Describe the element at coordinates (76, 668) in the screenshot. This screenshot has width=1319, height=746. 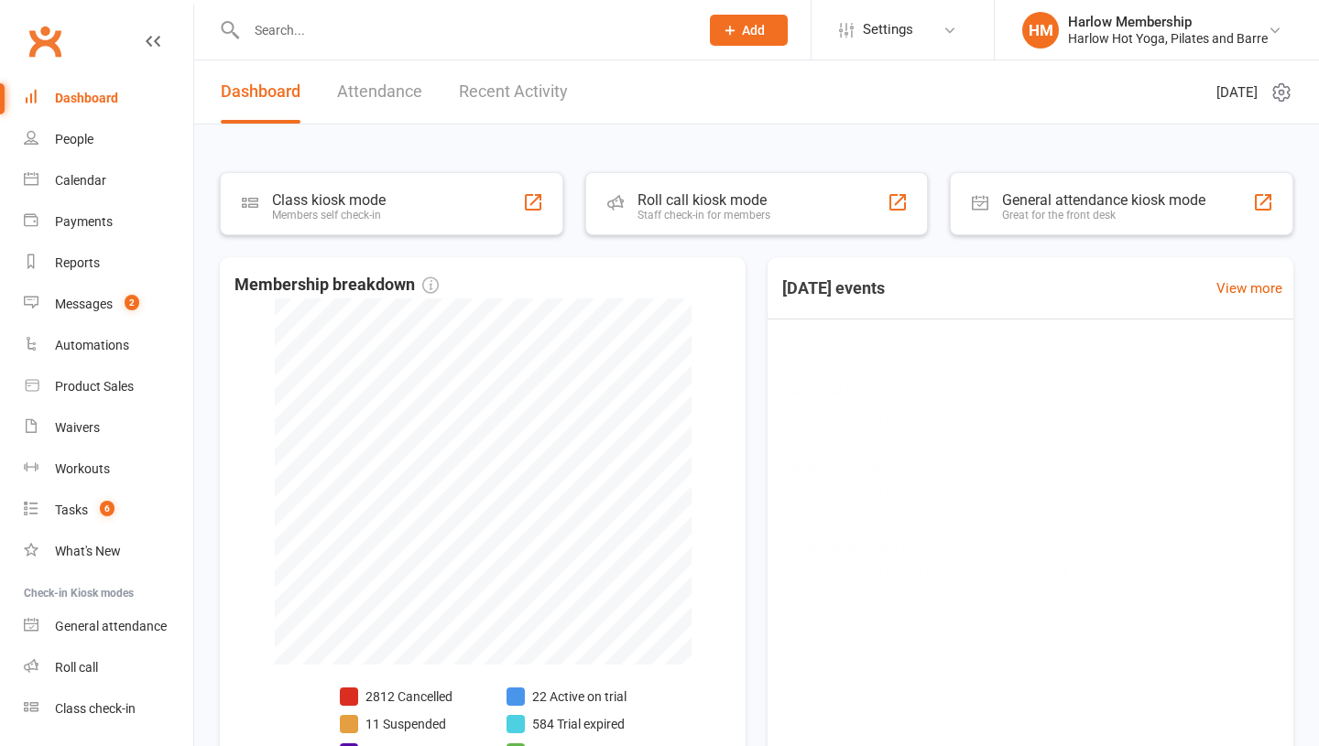
I see `div: Roll call` at that location.